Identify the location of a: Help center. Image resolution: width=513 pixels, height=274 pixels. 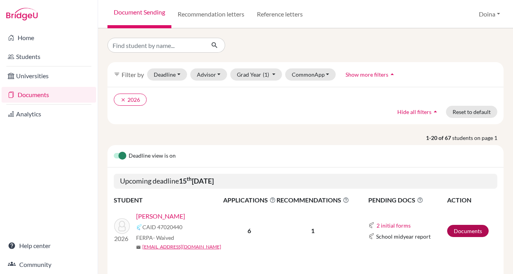
(49, 245).